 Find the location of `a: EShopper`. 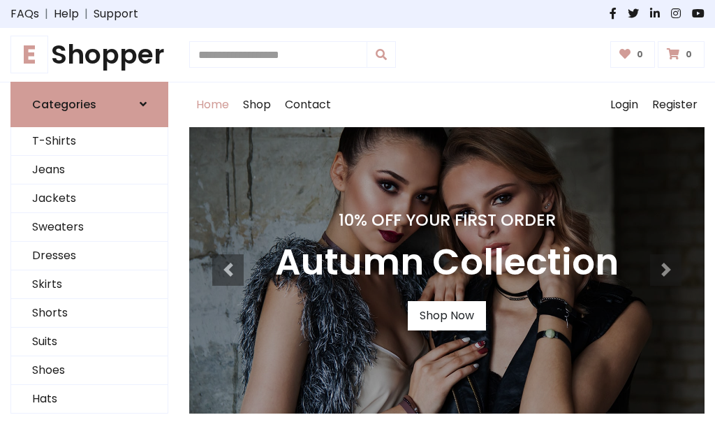

a: EShopper is located at coordinates (89, 54).